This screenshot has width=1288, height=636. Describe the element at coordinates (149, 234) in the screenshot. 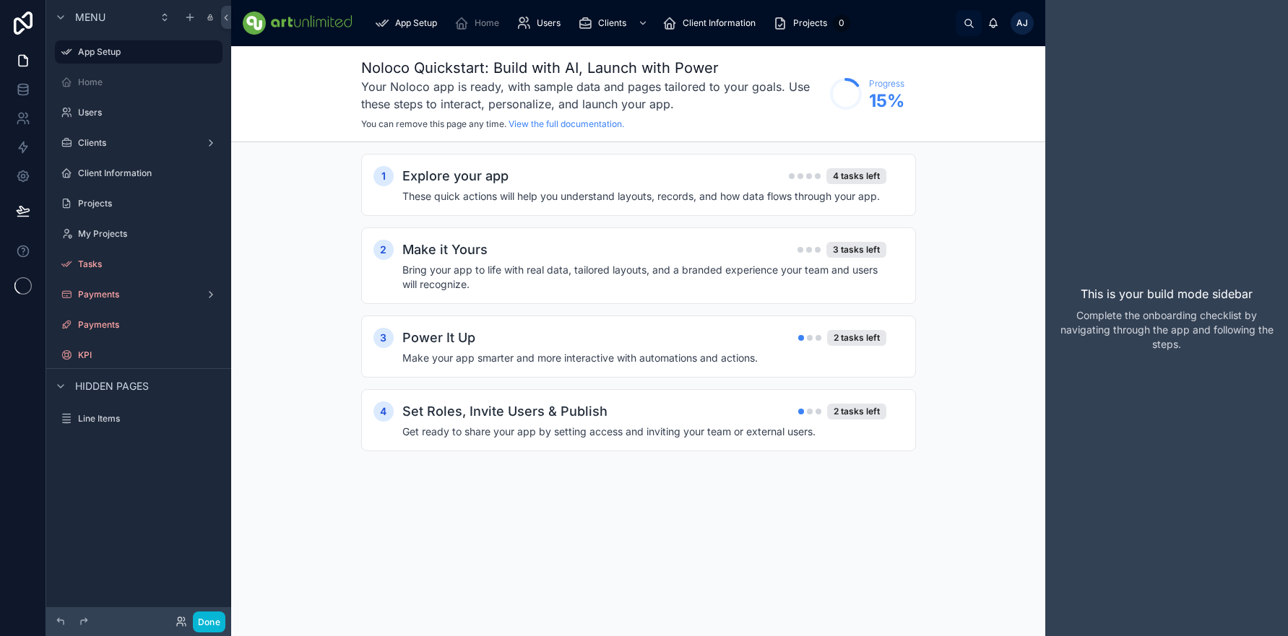

I see `label: My Projects` at that location.